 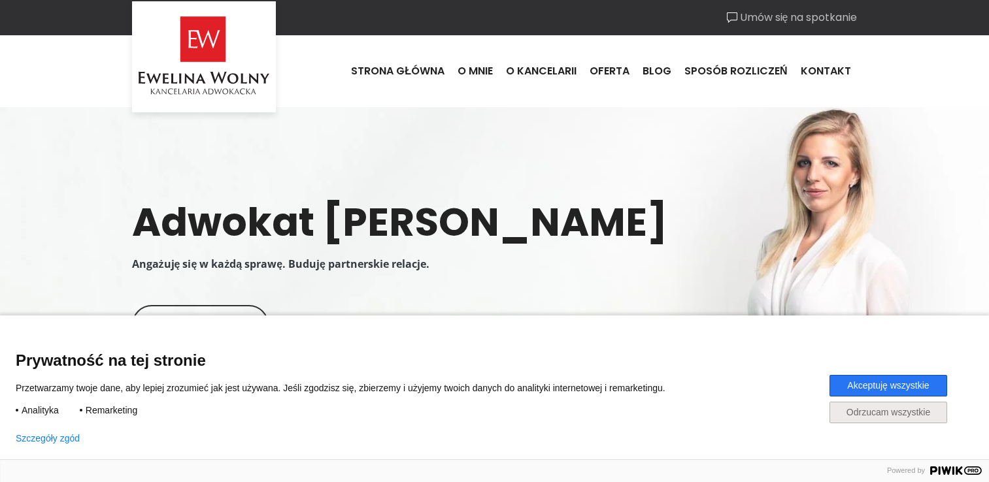 I want to click on button: Akceptuję wszystkie, so click(x=888, y=386).